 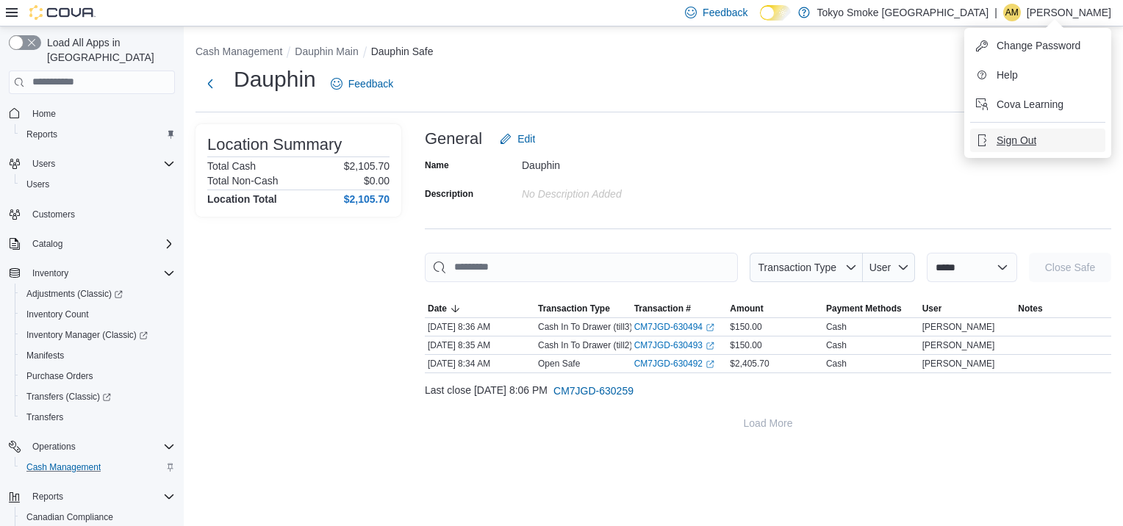 I want to click on a: Feedback, so click(x=361, y=84).